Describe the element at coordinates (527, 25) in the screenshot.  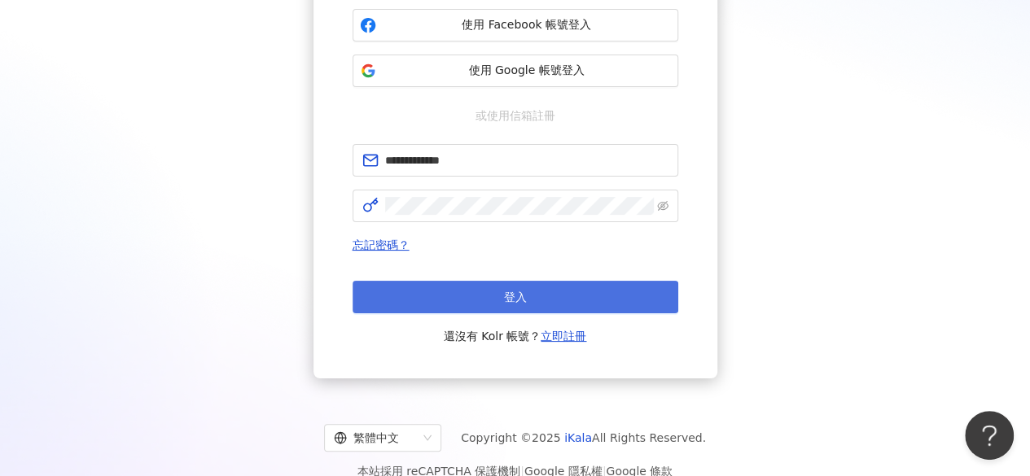
I see `span: 使用 Facebook 帳號登入` at that location.